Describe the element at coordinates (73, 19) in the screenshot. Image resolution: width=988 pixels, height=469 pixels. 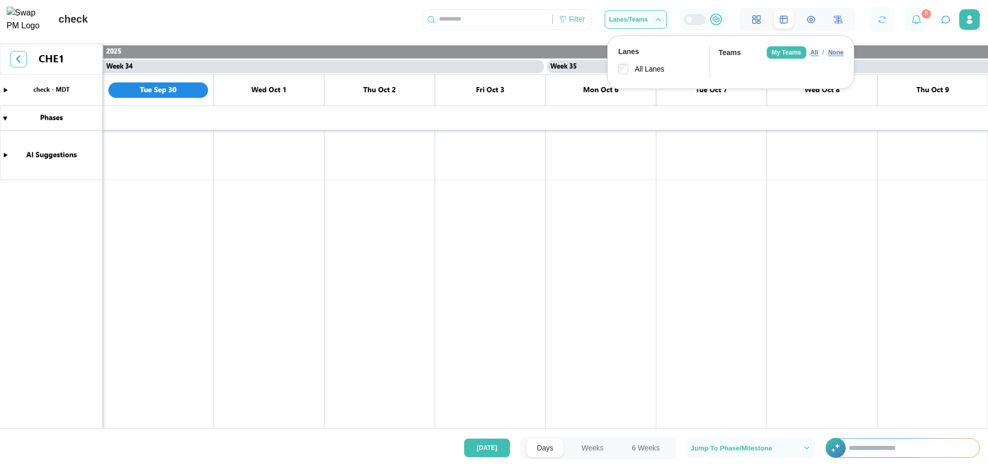
I see `div: check` at that location.